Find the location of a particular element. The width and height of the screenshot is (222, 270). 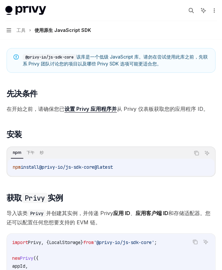

font: 导入该类 is located at coordinates (17, 213).